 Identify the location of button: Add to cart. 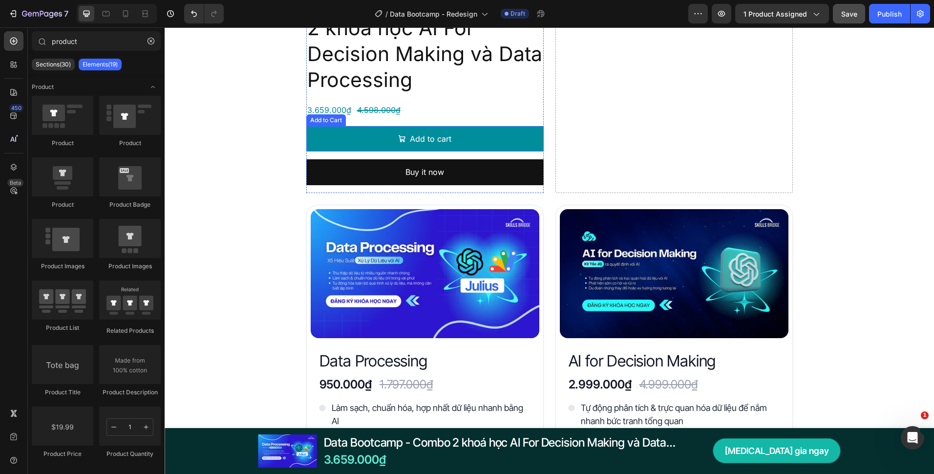
(261, 111).